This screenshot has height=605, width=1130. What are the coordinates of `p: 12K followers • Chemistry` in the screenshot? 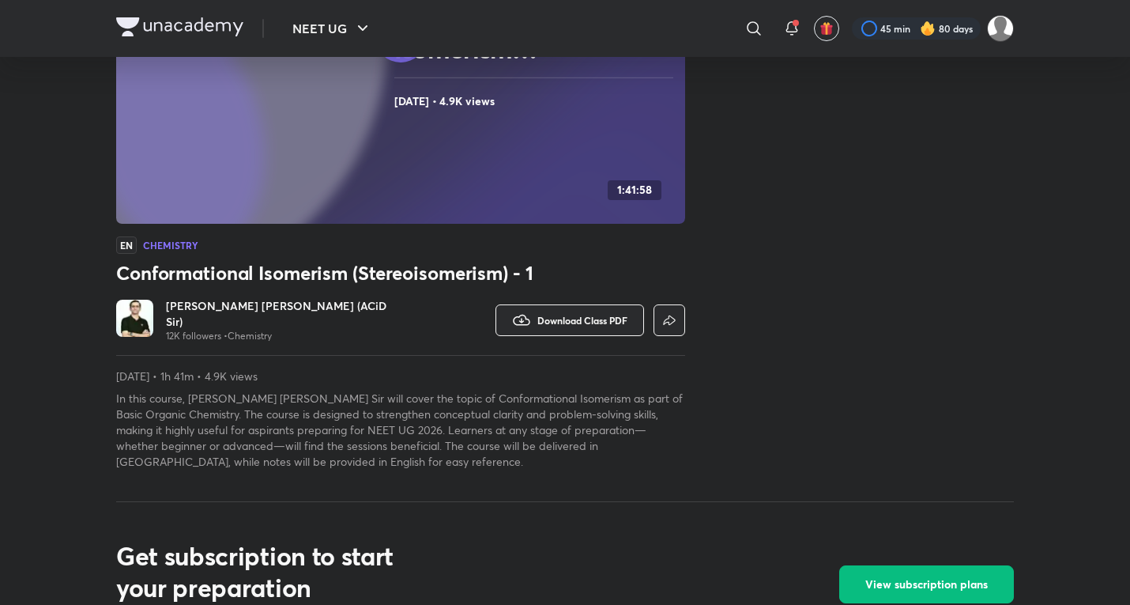 It's located at (283, 336).